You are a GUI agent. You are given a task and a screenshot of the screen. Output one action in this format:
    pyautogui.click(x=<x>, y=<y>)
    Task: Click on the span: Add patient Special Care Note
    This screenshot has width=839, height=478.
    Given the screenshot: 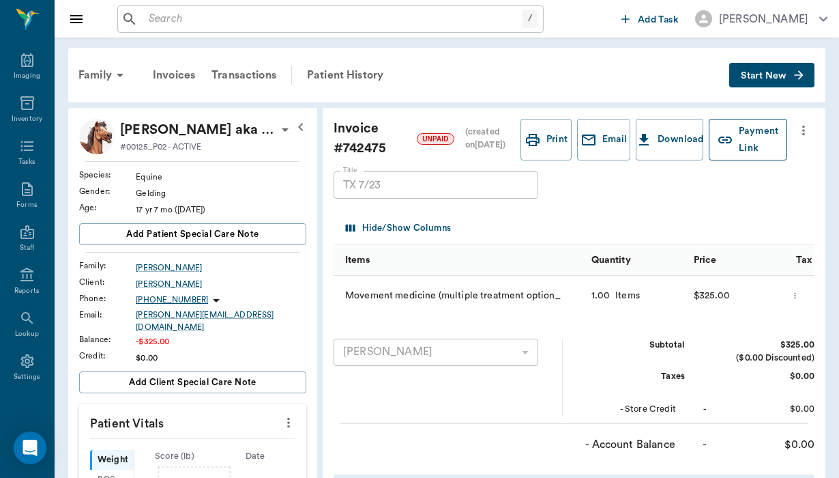 What is the action you would take?
    pyautogui.click(x=192, y=234)
    